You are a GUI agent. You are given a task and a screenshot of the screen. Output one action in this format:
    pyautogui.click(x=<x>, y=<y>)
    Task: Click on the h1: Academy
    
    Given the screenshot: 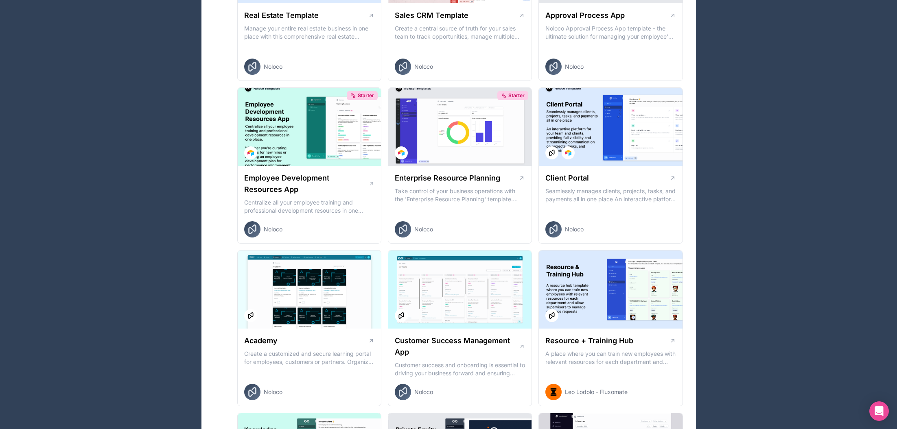 What is the action you would take?
    pyautogui.click(x=261, y=341)
    